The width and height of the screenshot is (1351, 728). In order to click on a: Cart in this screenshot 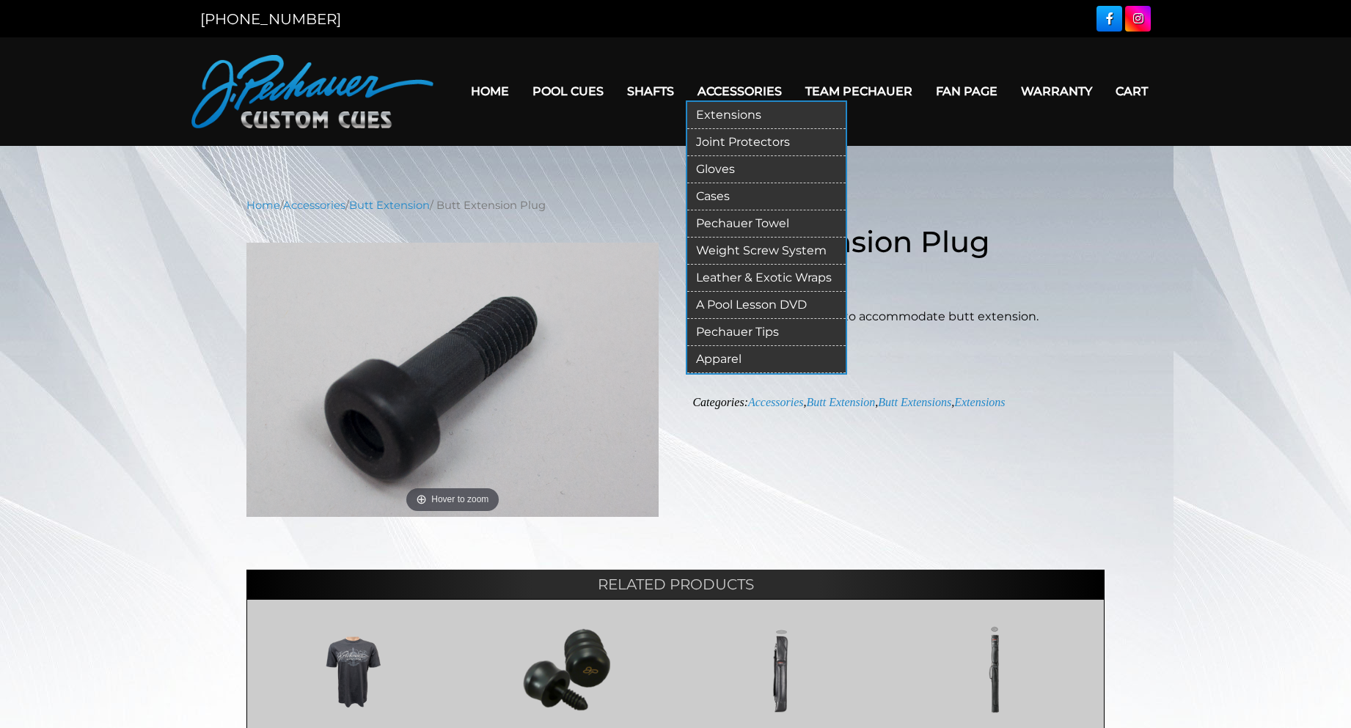, I will do `click(1131, 91)`.